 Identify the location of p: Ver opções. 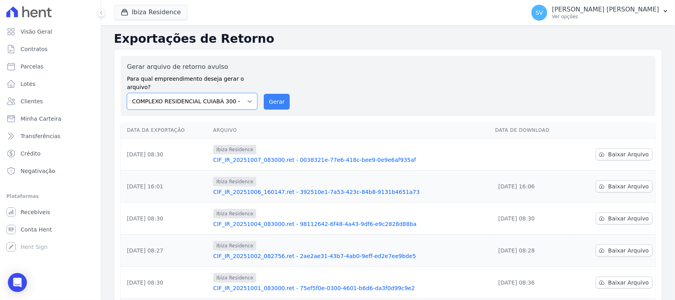
(605, 17).